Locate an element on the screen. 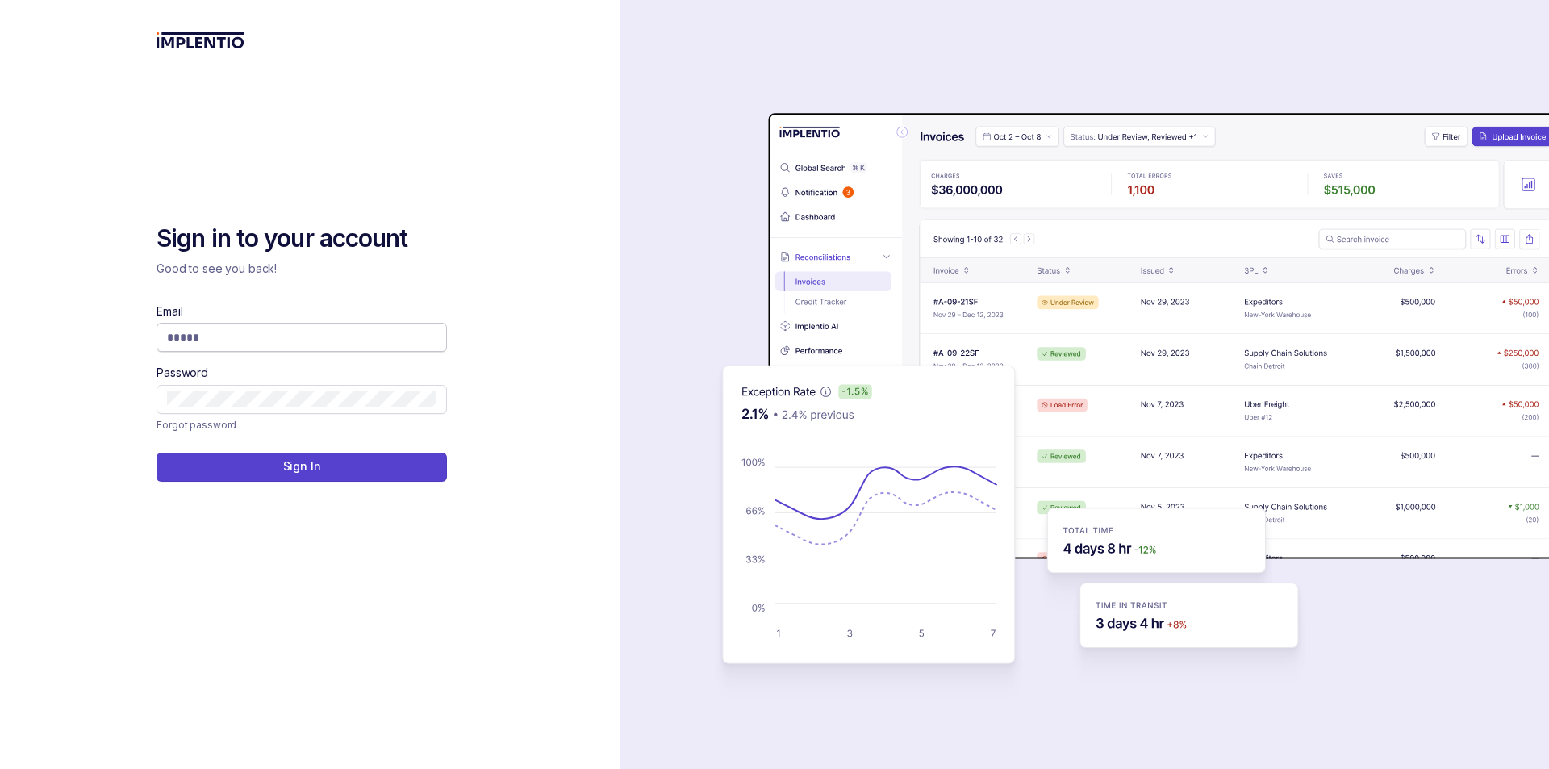  h2: Sign in to your account is located at coordinates (302, 239).